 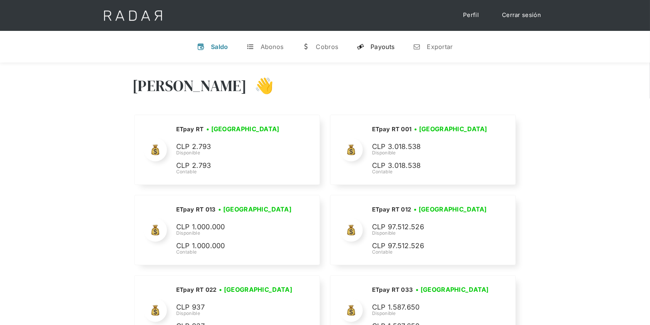 What do you see at coordinates (196, 290) in the screenshot?
I see `h2: ETpay RT 022` at bounding box center [196, 290].